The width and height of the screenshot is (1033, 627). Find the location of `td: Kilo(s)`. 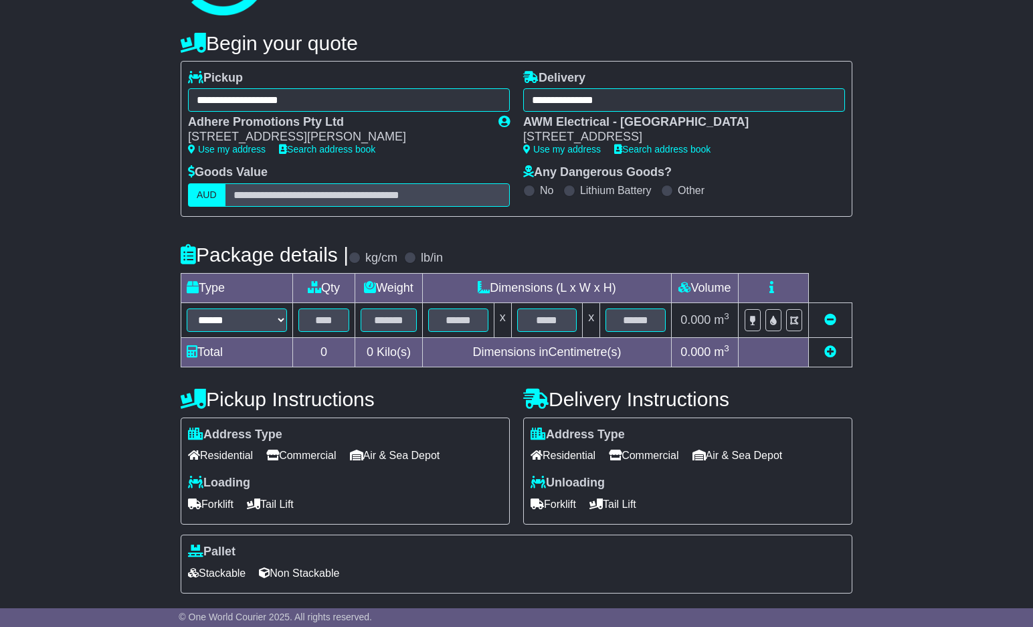

td: Kilo(s) is located at coordinates (389, 352).